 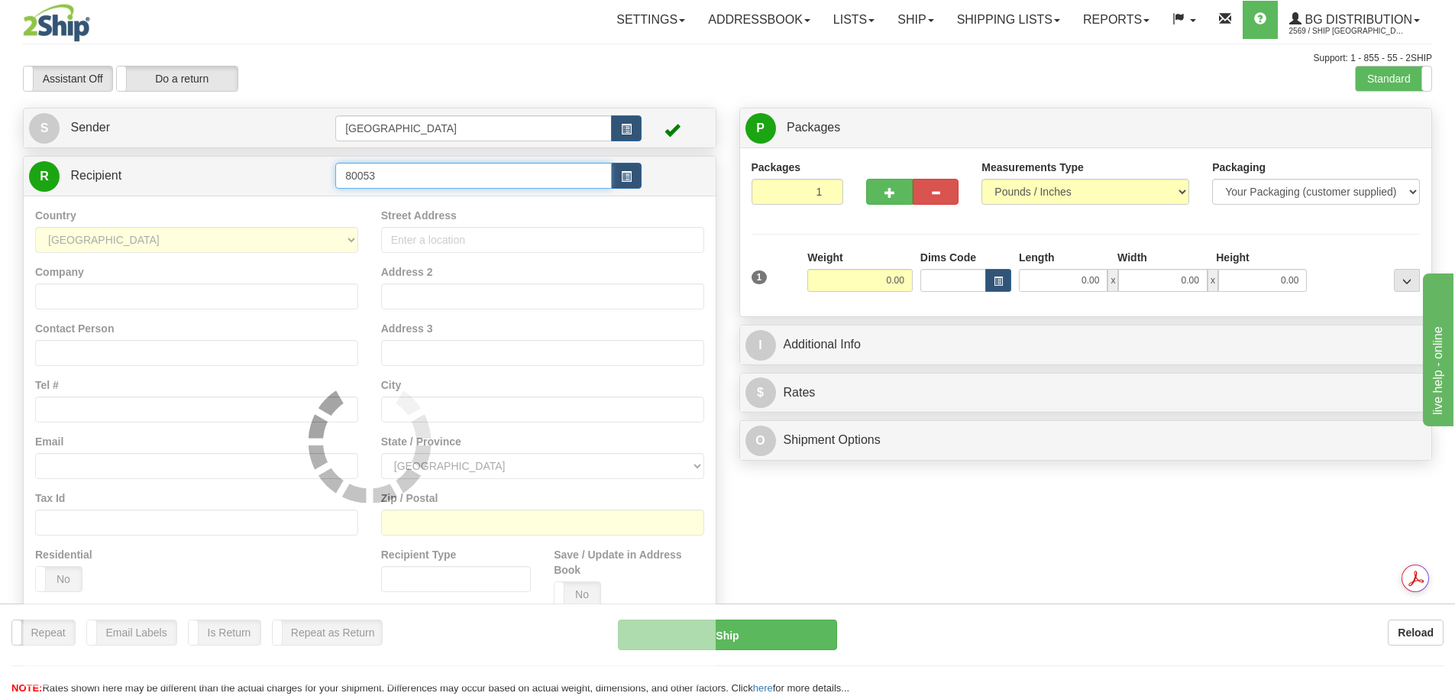 I want to click on label: Dims Code, so click(x=948, y=257).